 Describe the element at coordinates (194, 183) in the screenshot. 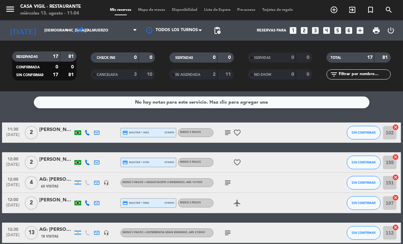

I see `span: , ARS 161000` at that location.